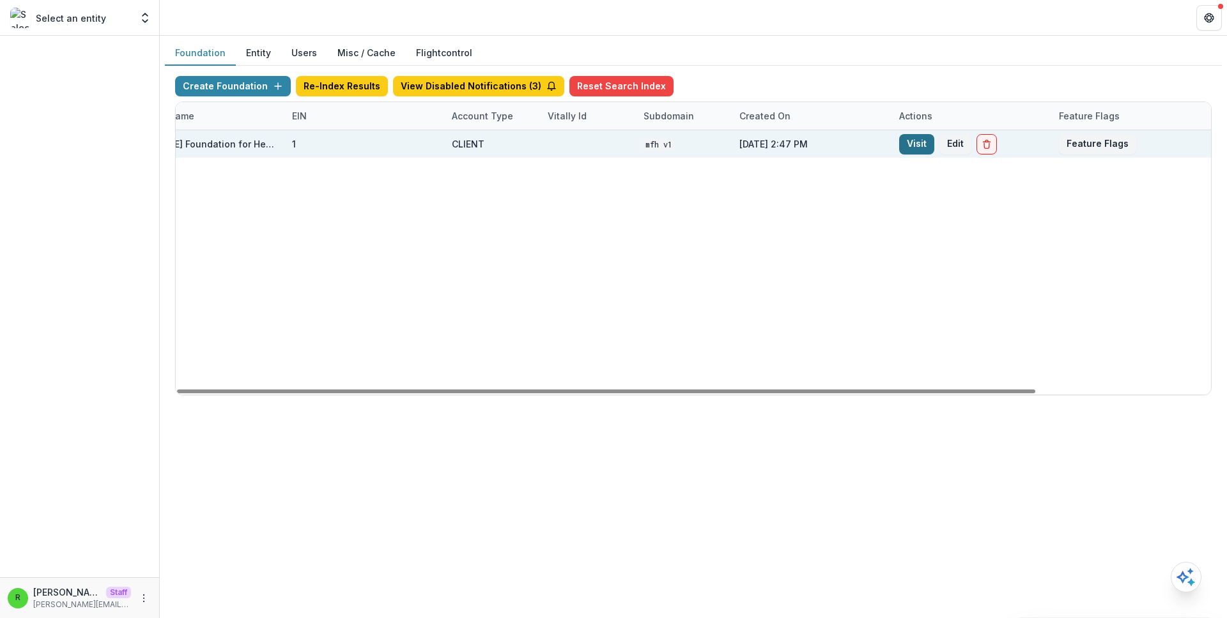  I want to click on div: Display Name, so click(204, 116).